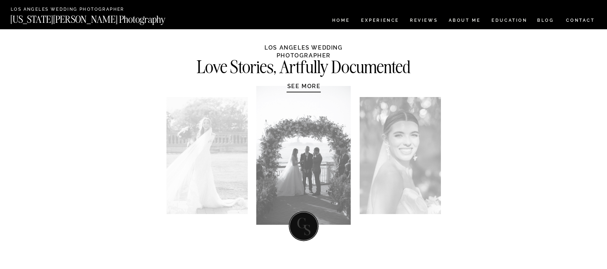 Image resolution: width=607 pixels, height=269 pixels. What do you see at coordinates (580, 20) in the screenshot?
I see `nav: CONTACT` at bounding box center [580, 20].